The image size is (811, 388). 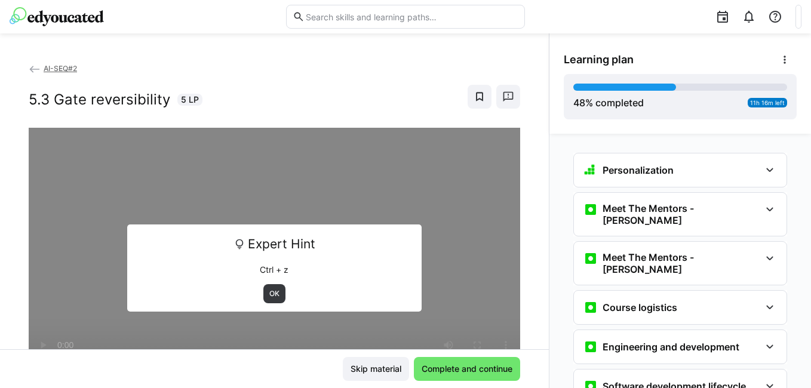 I want to click on div: % completed, so click(x=608, y=103).